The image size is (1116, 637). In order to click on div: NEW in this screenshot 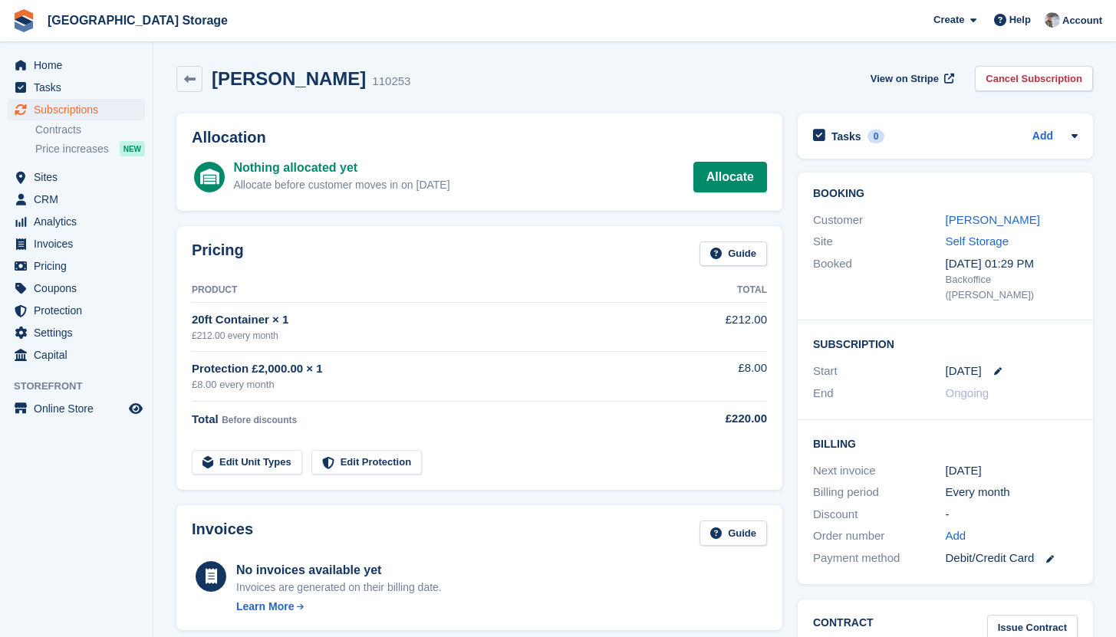, I will do `click(132, 149)`.